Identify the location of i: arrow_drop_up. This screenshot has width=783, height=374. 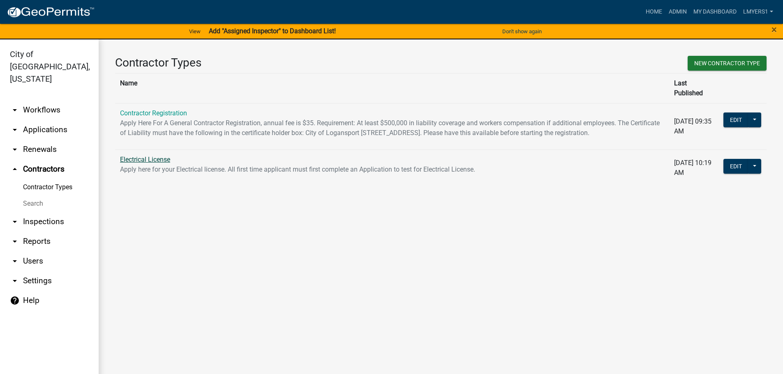
(15, 169).